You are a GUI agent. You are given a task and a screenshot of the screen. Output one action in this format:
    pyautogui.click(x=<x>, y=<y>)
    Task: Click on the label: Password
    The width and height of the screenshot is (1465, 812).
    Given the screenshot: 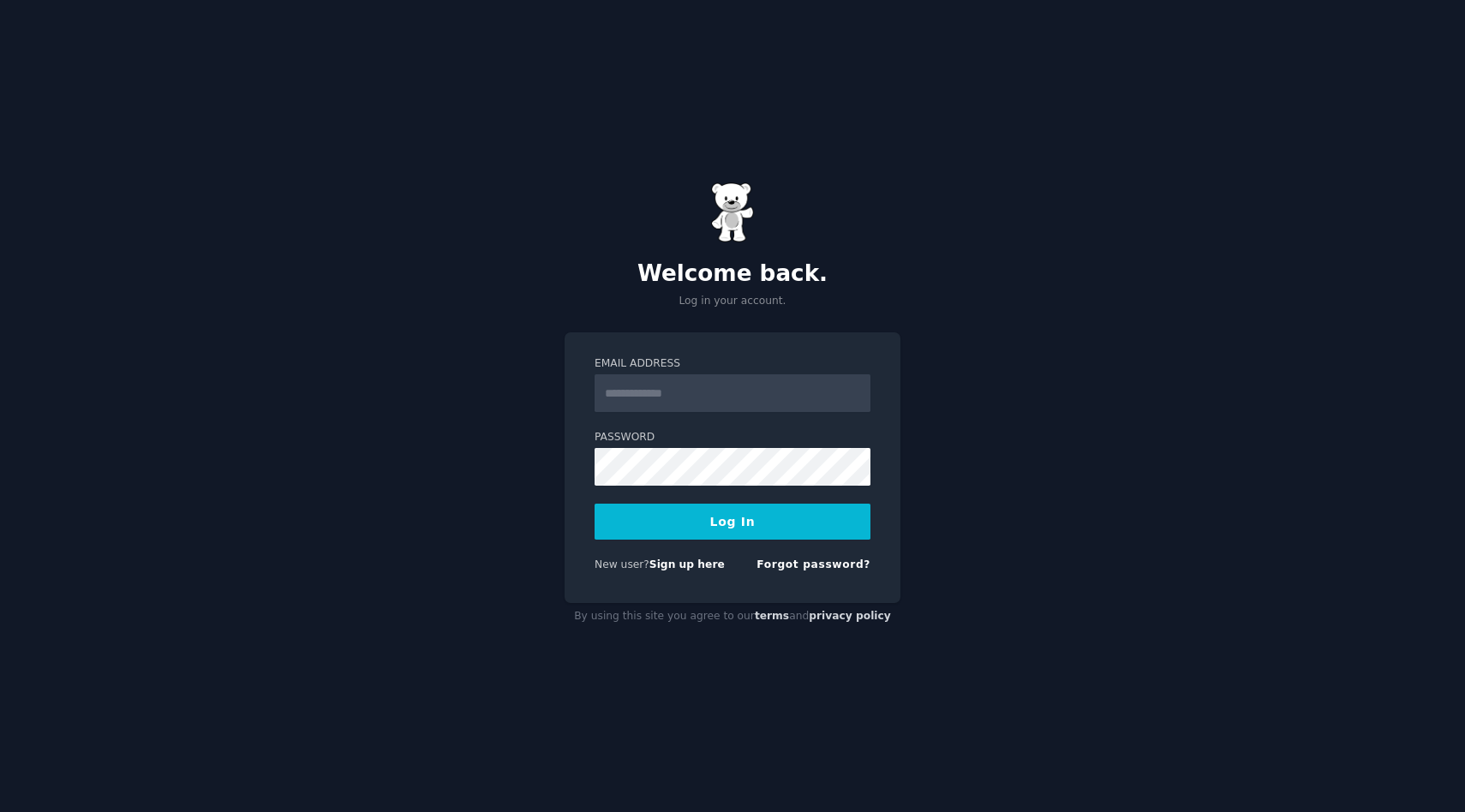 What is the action you would take?
    pyautogui.click(x=732, y=438)
    